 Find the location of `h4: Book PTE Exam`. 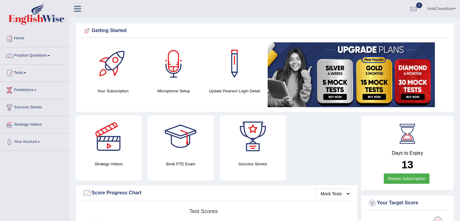

h4: Book PTE Exam is located at coordinates (180, 164).